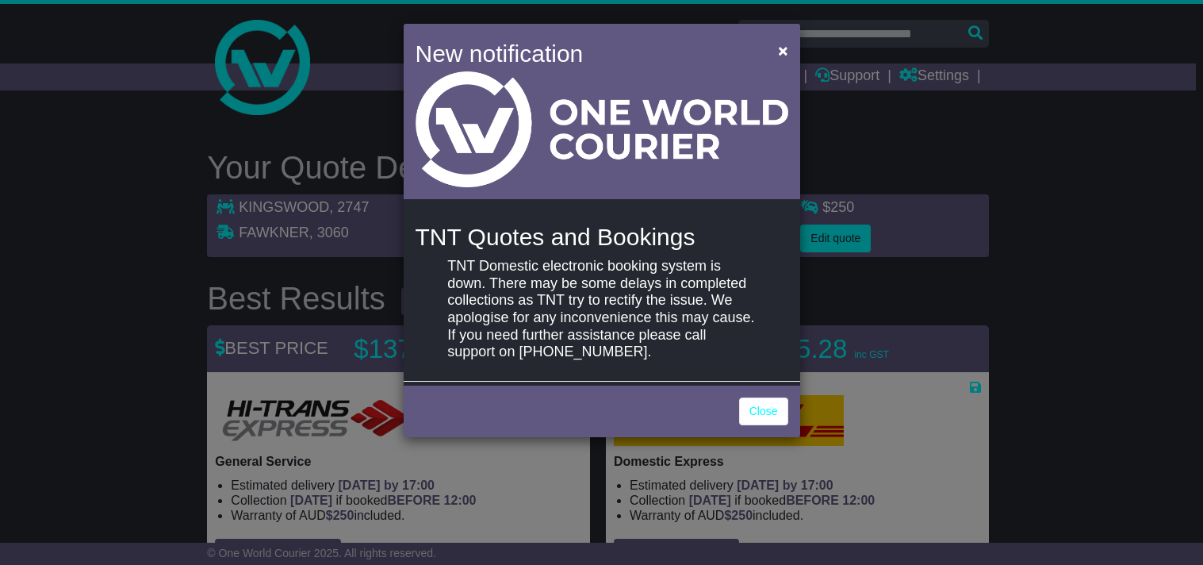  What do you see at coordinates (601, 309) in the screenshot?
I see `p: TNT Domestic electronic booking system is down. There may be some delays in completed collections...` at bounding box center [601, 309].